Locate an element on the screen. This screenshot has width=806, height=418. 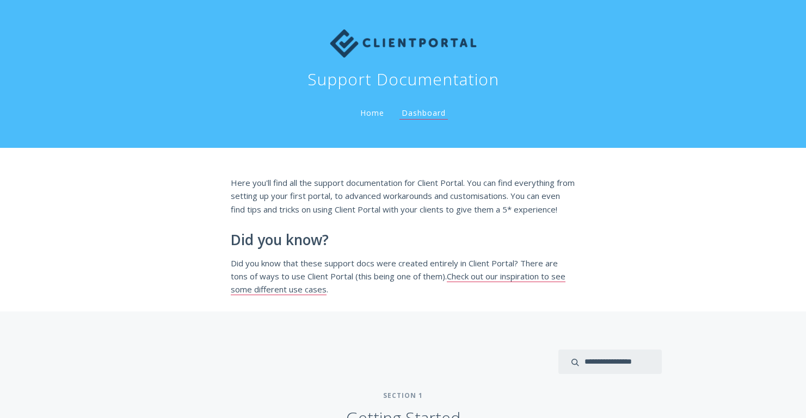
p: Here you'll find all the support documentation for Client Portal. You can find everything from se... is located at coordinates (403, 196).